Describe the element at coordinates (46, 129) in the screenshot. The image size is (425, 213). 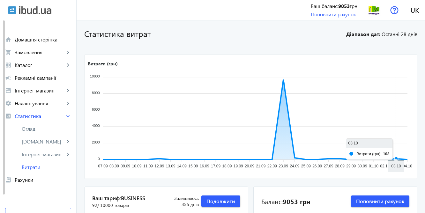
I see `span: Огляд` at that location.